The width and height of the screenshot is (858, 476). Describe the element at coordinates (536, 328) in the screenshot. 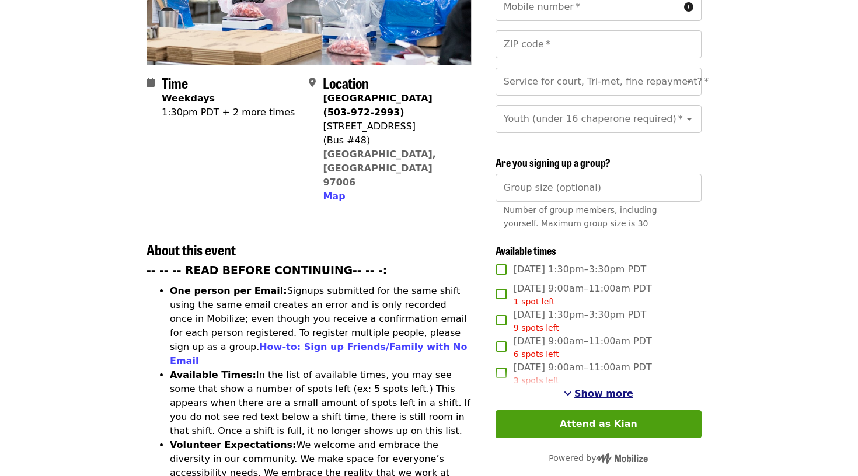

I see `span: 9 spots left` at that location.